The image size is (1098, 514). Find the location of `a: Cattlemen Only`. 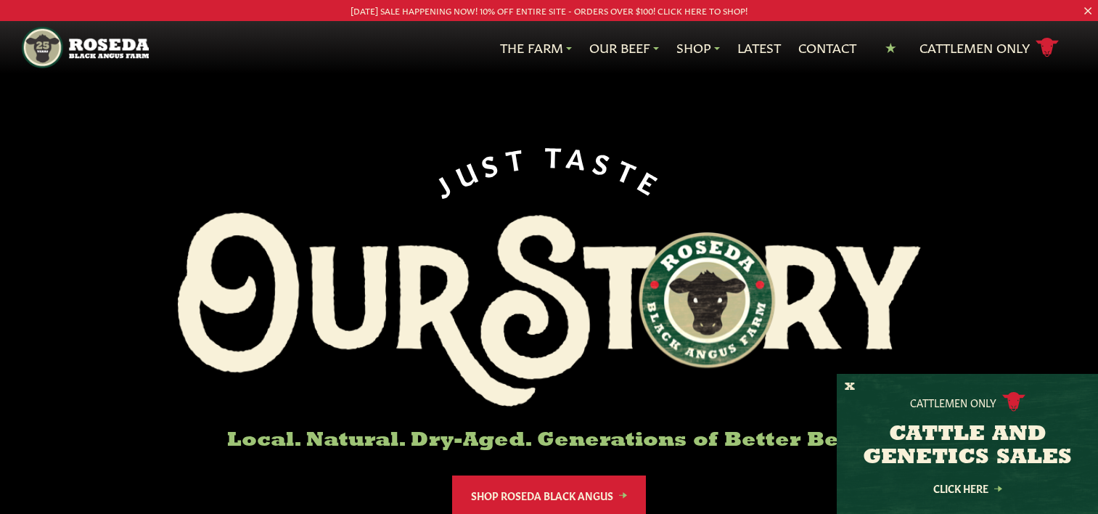

a: Cattlemen Only is located at coordinates (989, 47).